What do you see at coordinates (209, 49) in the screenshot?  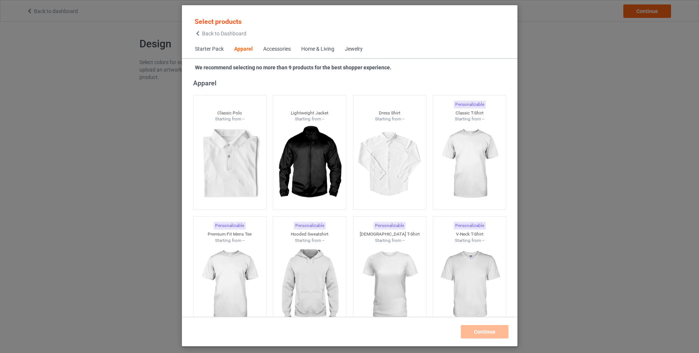 I see `span: Starter Pack` at bounding box center [209, 49].